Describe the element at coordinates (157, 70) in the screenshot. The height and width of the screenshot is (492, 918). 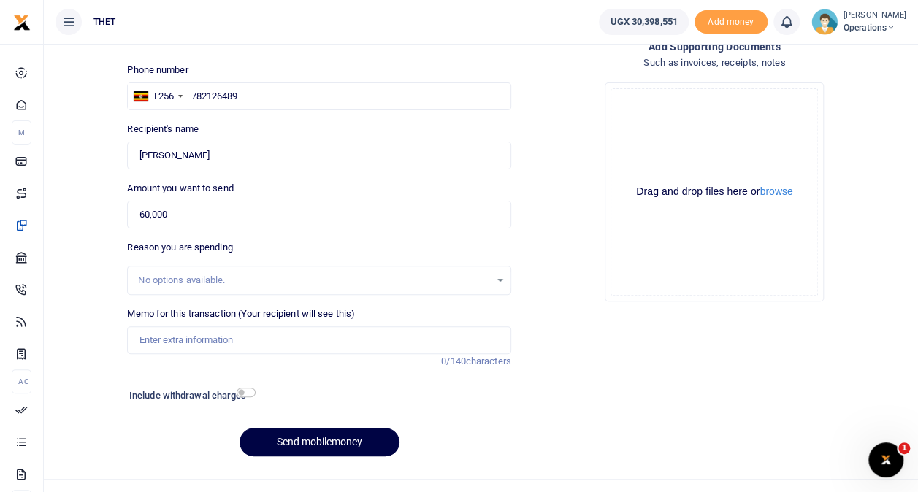
I see `label: Phone number` at that location.